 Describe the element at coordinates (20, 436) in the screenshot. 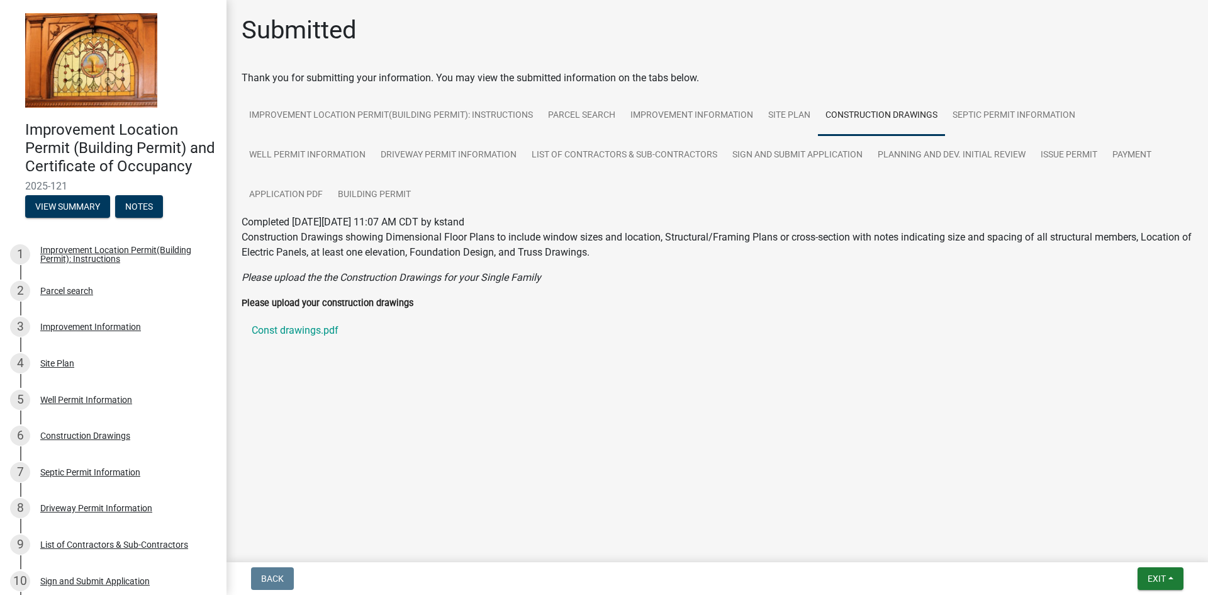

I see `div: 6` at that location.